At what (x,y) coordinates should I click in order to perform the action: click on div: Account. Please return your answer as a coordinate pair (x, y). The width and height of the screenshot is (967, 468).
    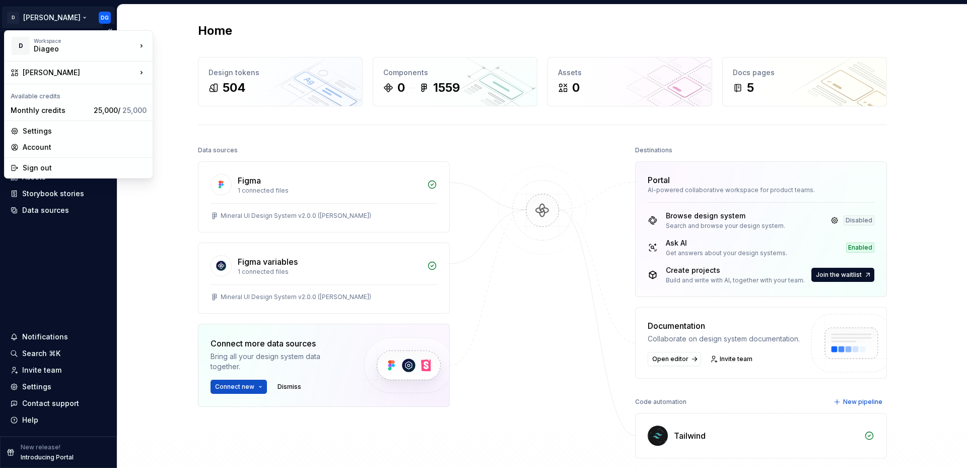
    Looking at the image, I should click on (85, 147).